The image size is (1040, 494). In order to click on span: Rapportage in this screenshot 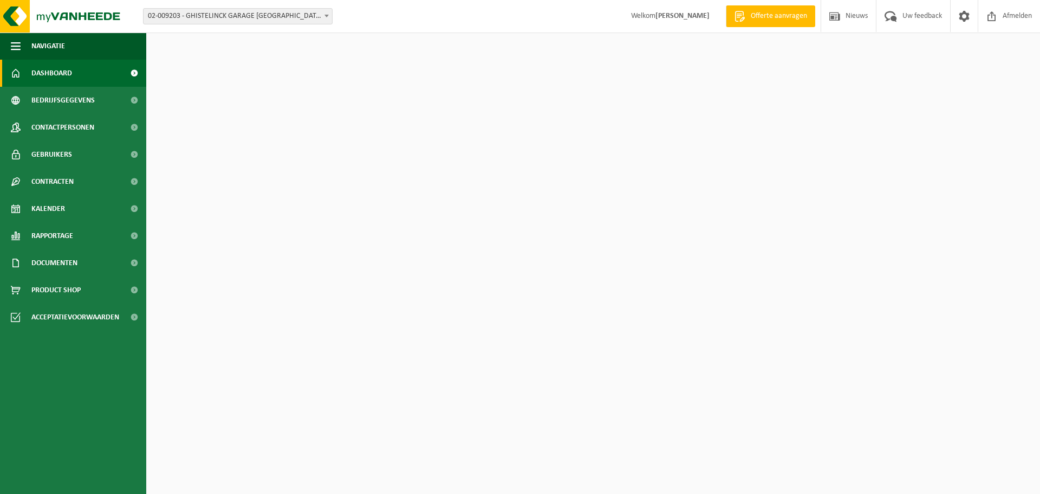, I will do `click(52, 236)`.